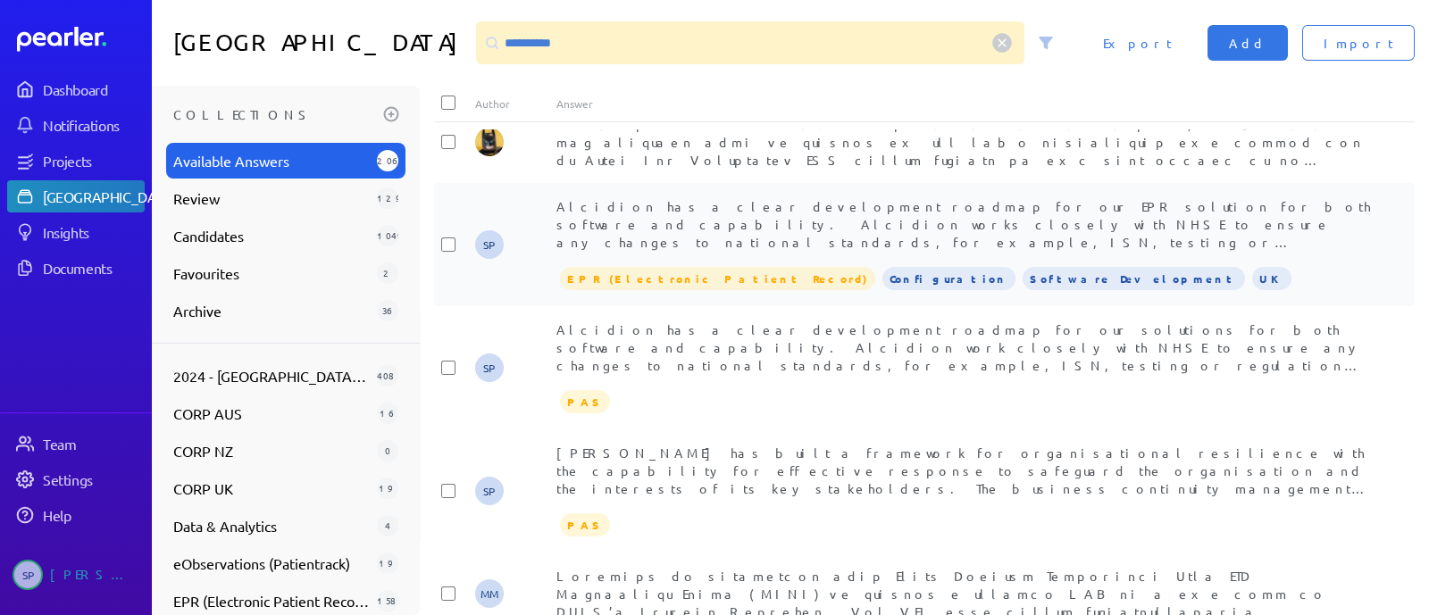  What do you see at coordinates (515, 104) in the screenshot?
I see `div: Author` at bounding box center [515, 104].